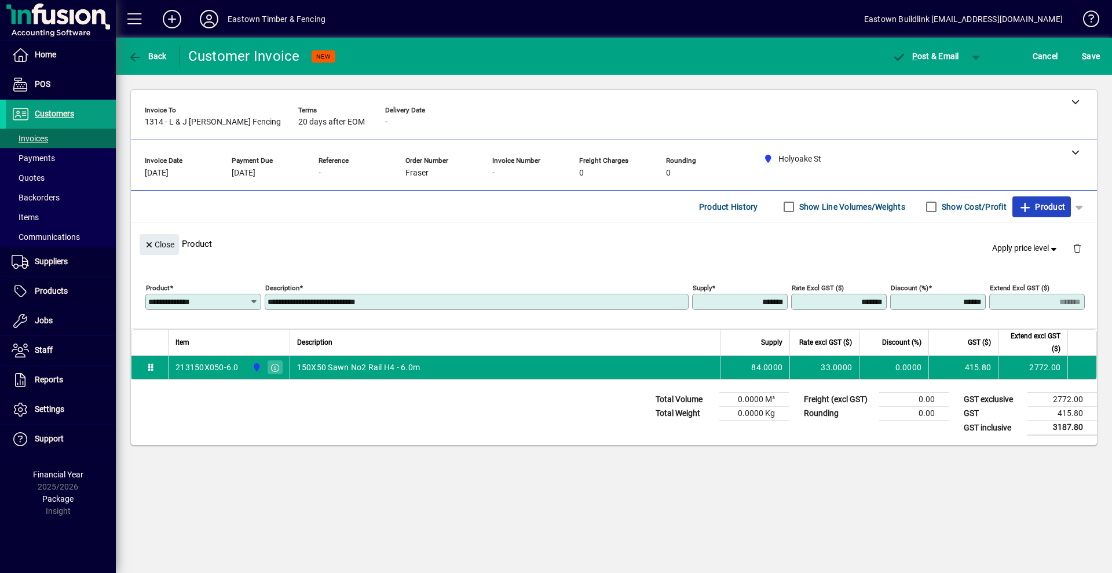 Image resolution: width=1112 pixels, height=573 pixels. Describe the element at coordinates (314, 342) in the screenshot. I see `span: Description` at that location.